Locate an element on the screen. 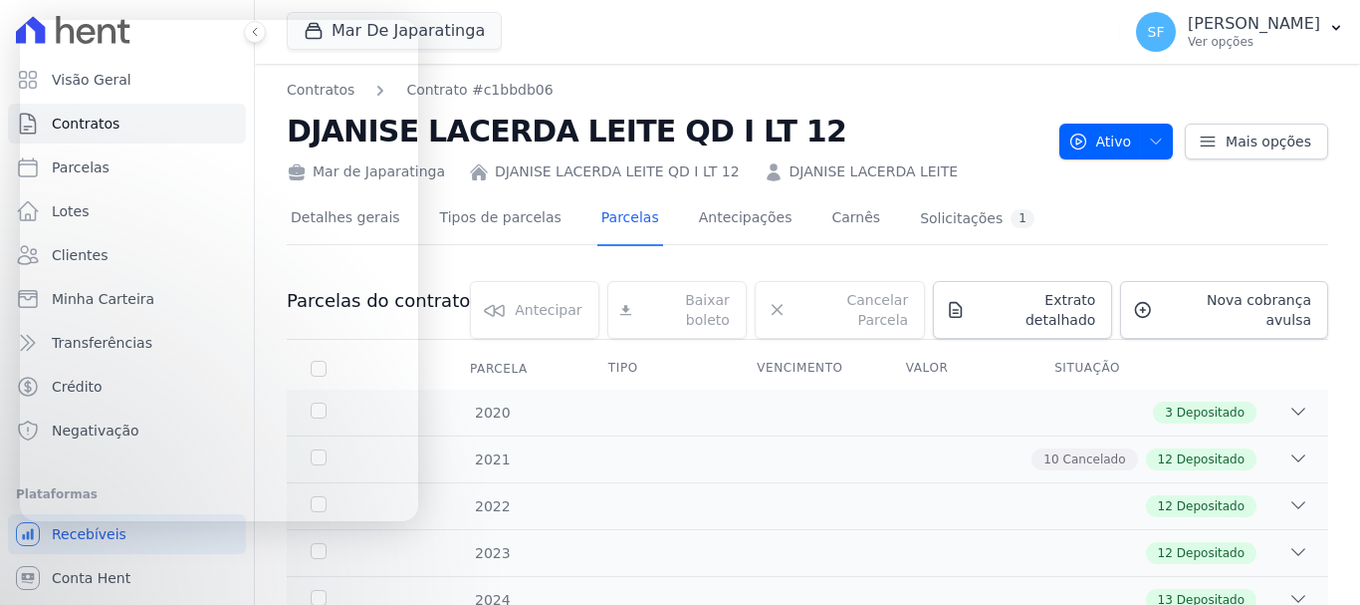 This screenshot has width=1360, height=605. a: Visão Geral is located at coordinates (126, 80).